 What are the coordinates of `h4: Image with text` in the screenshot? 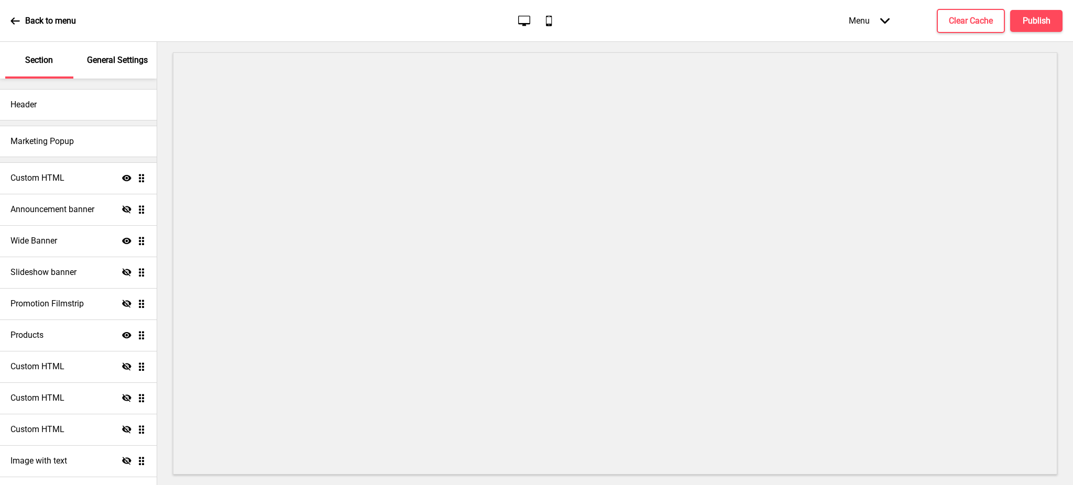 It's located at (39, 461).